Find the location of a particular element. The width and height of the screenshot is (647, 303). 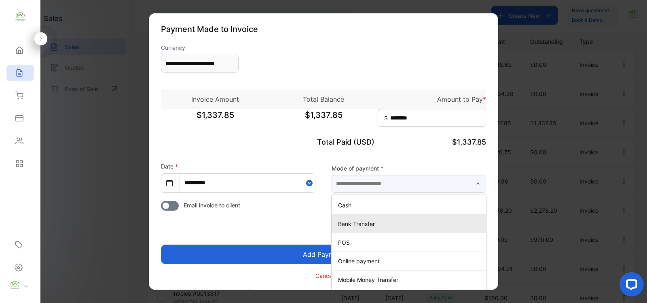

p: Online payment is located at coordinates (411, 260).